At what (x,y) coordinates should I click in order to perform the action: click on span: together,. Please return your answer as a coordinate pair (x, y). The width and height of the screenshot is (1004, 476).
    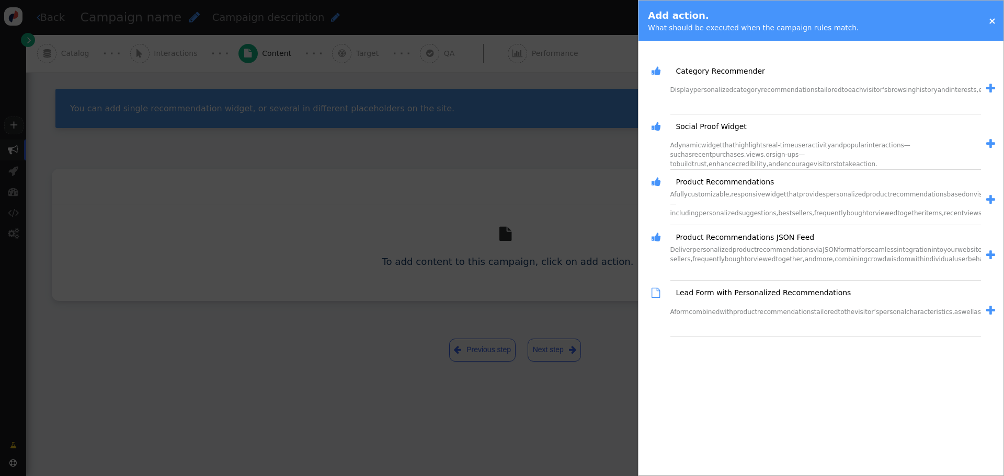
    Looking at the image, I should click on (790, 259).